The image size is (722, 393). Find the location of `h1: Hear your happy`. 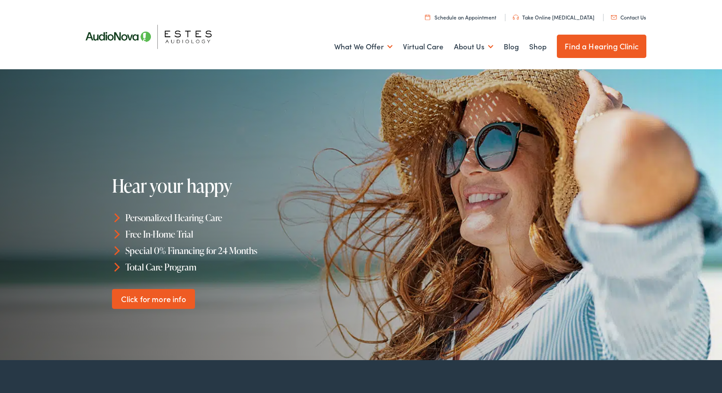

h1: Hear your happy is located at coordinates (238, 186).